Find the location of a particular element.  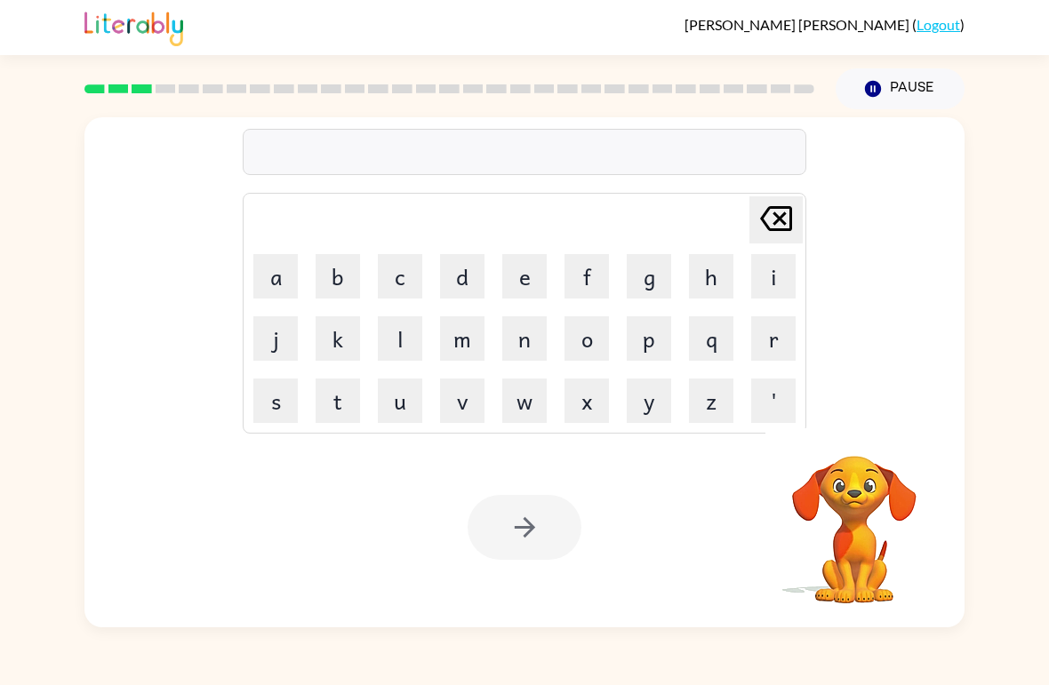

video: Your browser must support playing .mp4 files to use Literably. Please try using another browser. is located at coordinates (854, 517).